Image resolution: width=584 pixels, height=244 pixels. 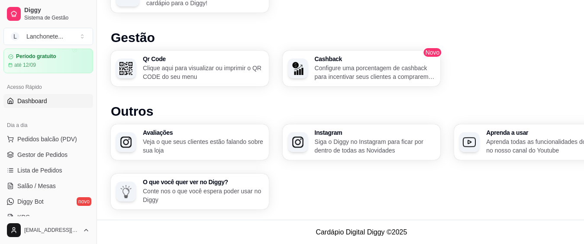 What do you see at coordinates (32, 101) in the screenshot?
I see `span: Dashboard` at bounding box center [32, 101].